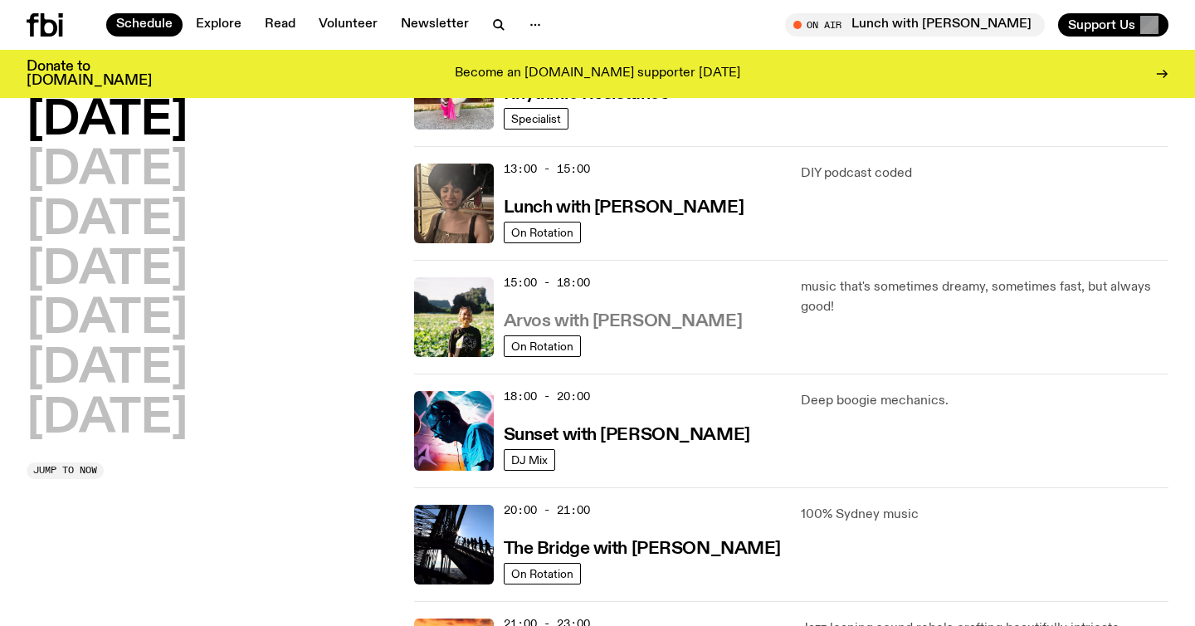 This screenshot has height=626, width=1195. Describe the element at coordinates (530, 460) in the screenshot. I see `a: DJ Mix` at that location.